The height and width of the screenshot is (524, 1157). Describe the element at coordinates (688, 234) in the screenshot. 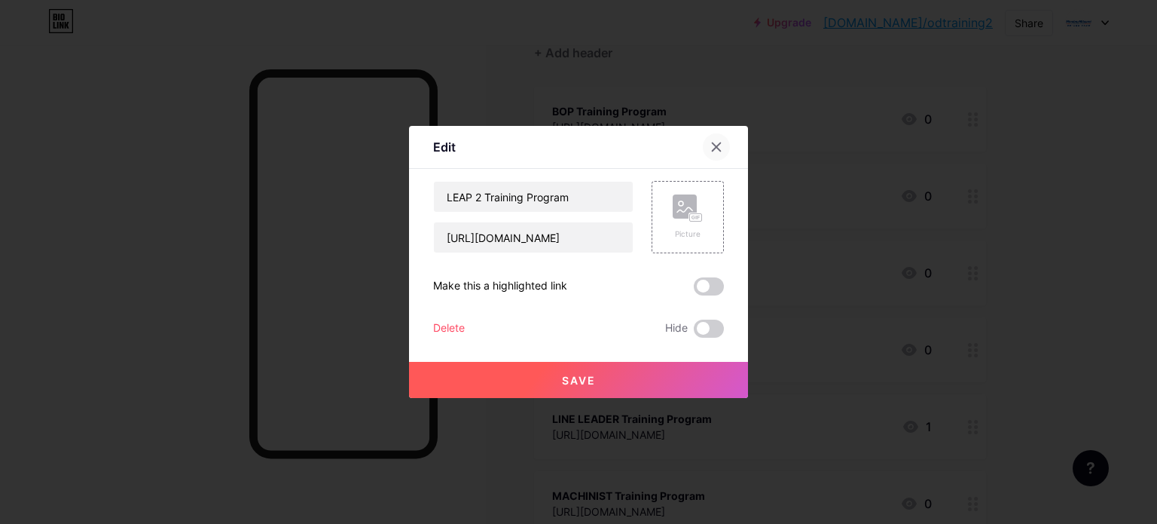

I see `div: Picture` at that location.